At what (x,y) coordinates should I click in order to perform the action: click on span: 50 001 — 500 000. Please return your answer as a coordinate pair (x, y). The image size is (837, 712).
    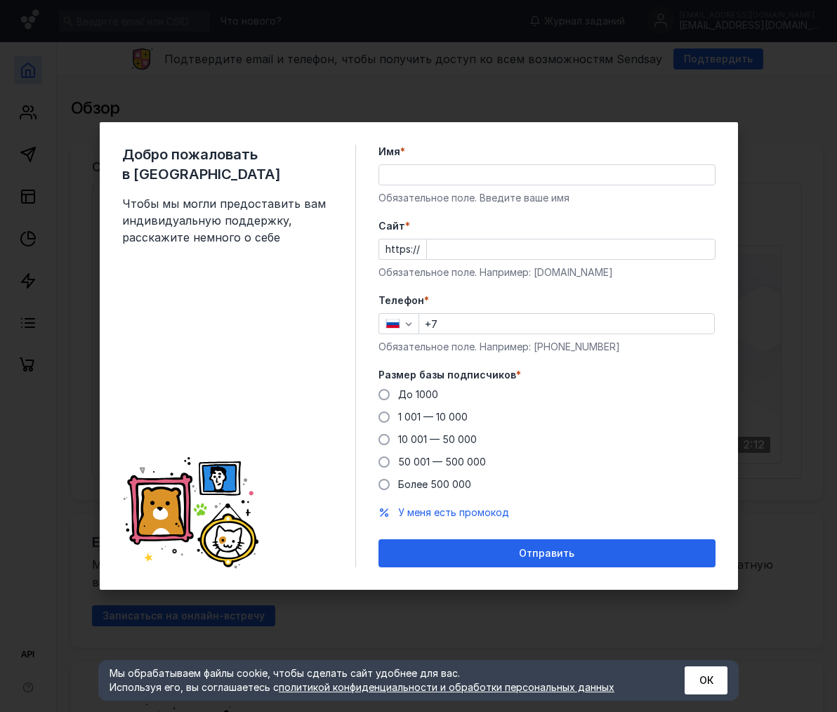
    Looking at the image, I should click on (442, 462).